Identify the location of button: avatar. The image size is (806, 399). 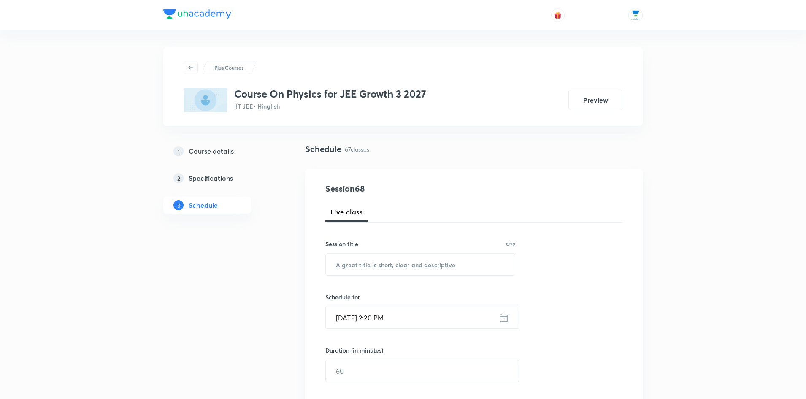
(558, 15).